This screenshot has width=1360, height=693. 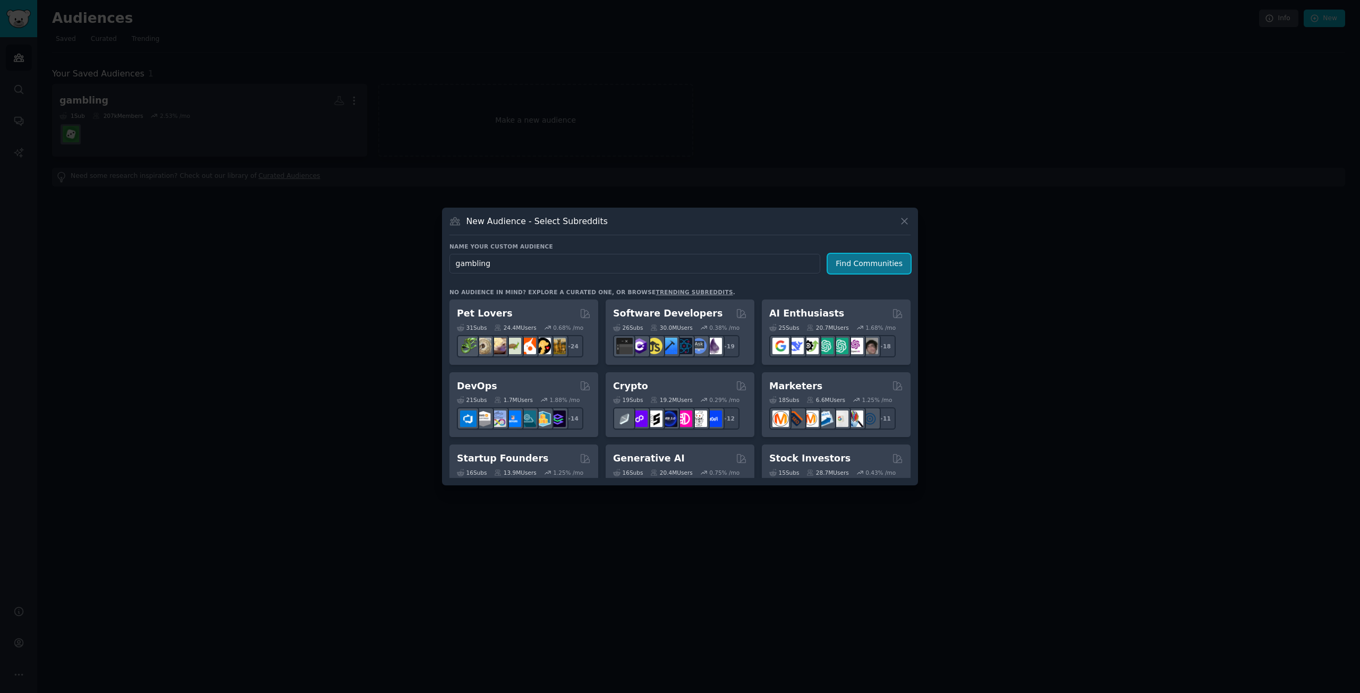 I want to click on img: Docker_DevOps, so click(x=498, y=419).